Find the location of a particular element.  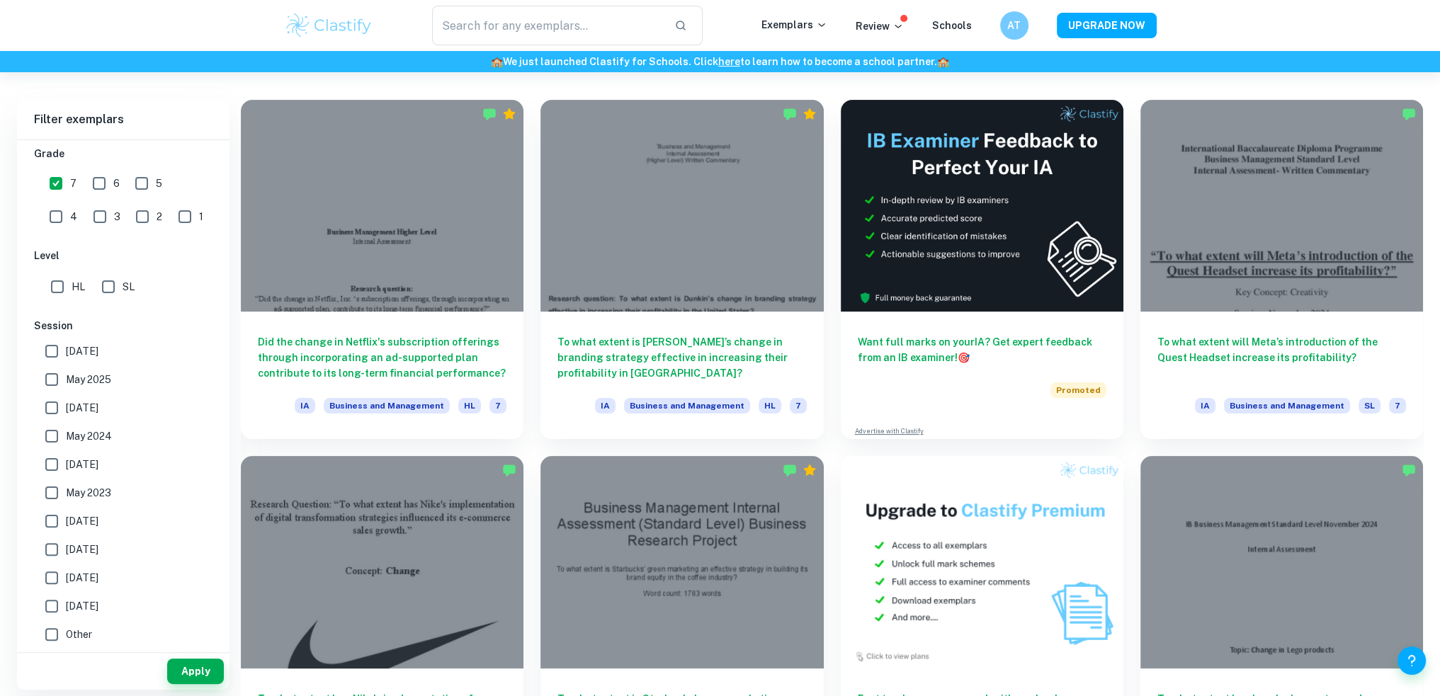

button: AT is located at coordinates (1014, 25).